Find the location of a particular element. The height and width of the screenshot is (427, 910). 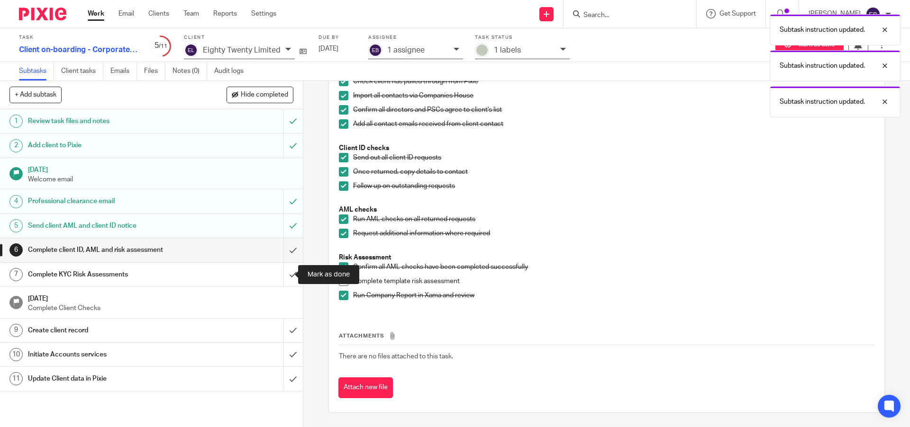

label: Client is located at coordinates (245, 37).